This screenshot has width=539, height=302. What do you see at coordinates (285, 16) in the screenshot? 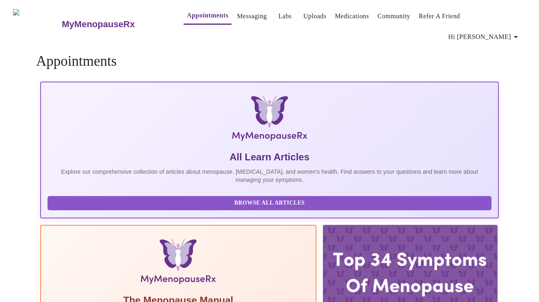
I see `a: Labs` at bounding box center [285, 16].